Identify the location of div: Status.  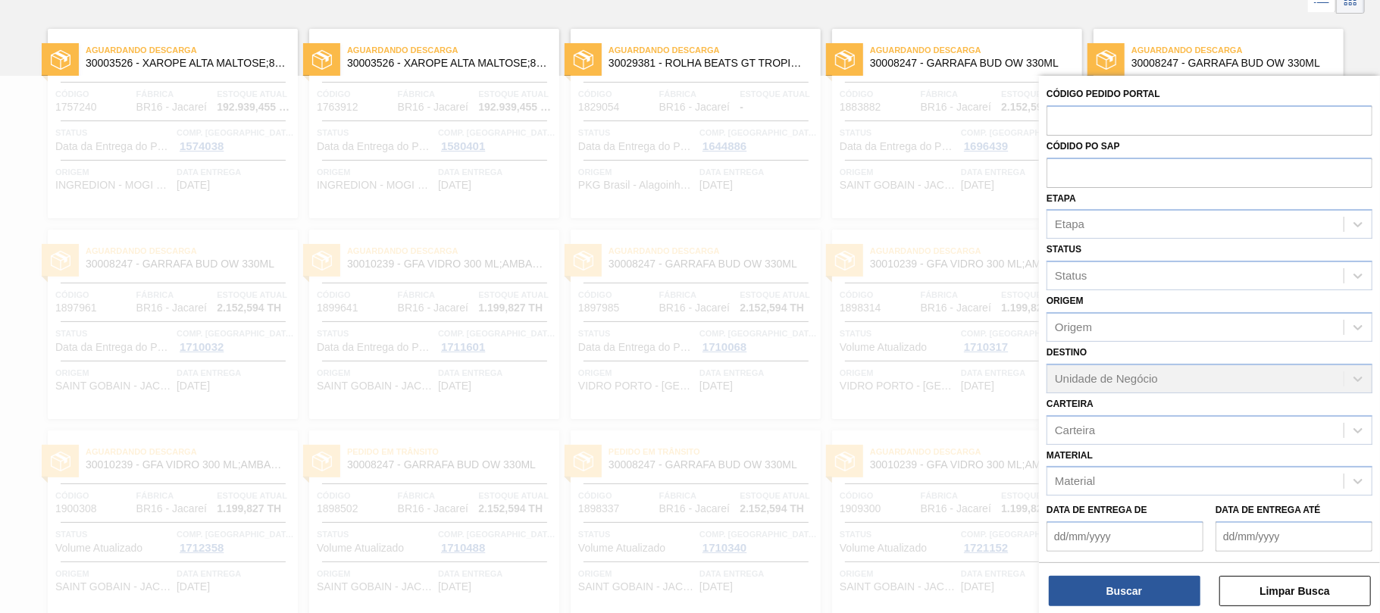
(1071, 276).